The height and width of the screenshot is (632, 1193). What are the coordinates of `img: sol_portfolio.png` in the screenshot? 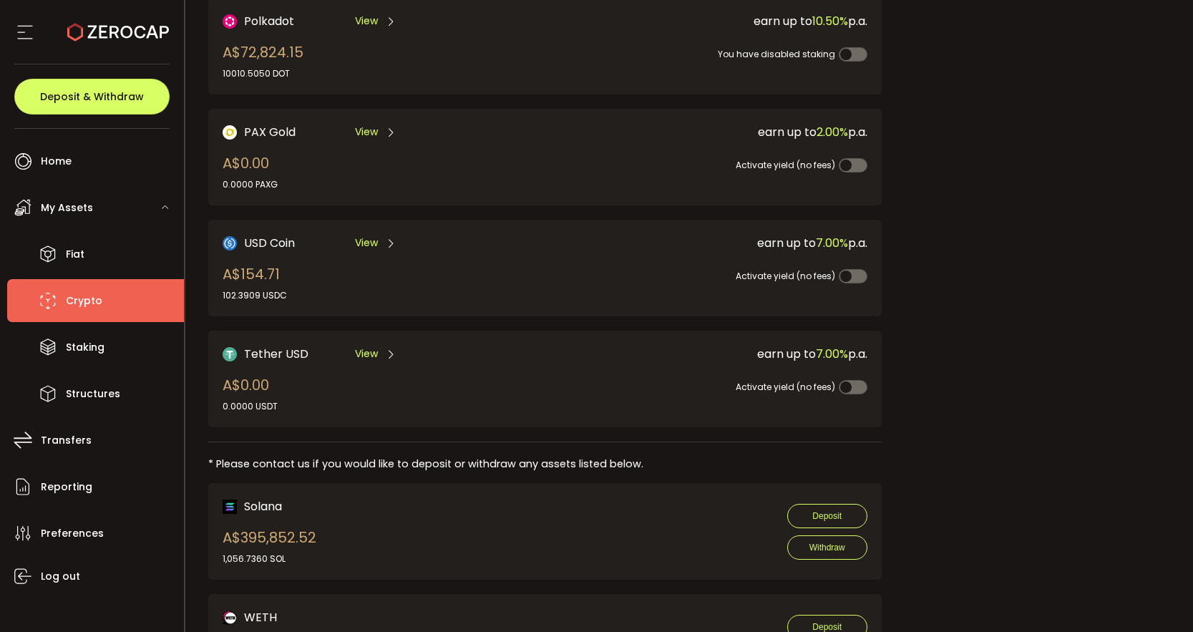 It's located at (230, 507).